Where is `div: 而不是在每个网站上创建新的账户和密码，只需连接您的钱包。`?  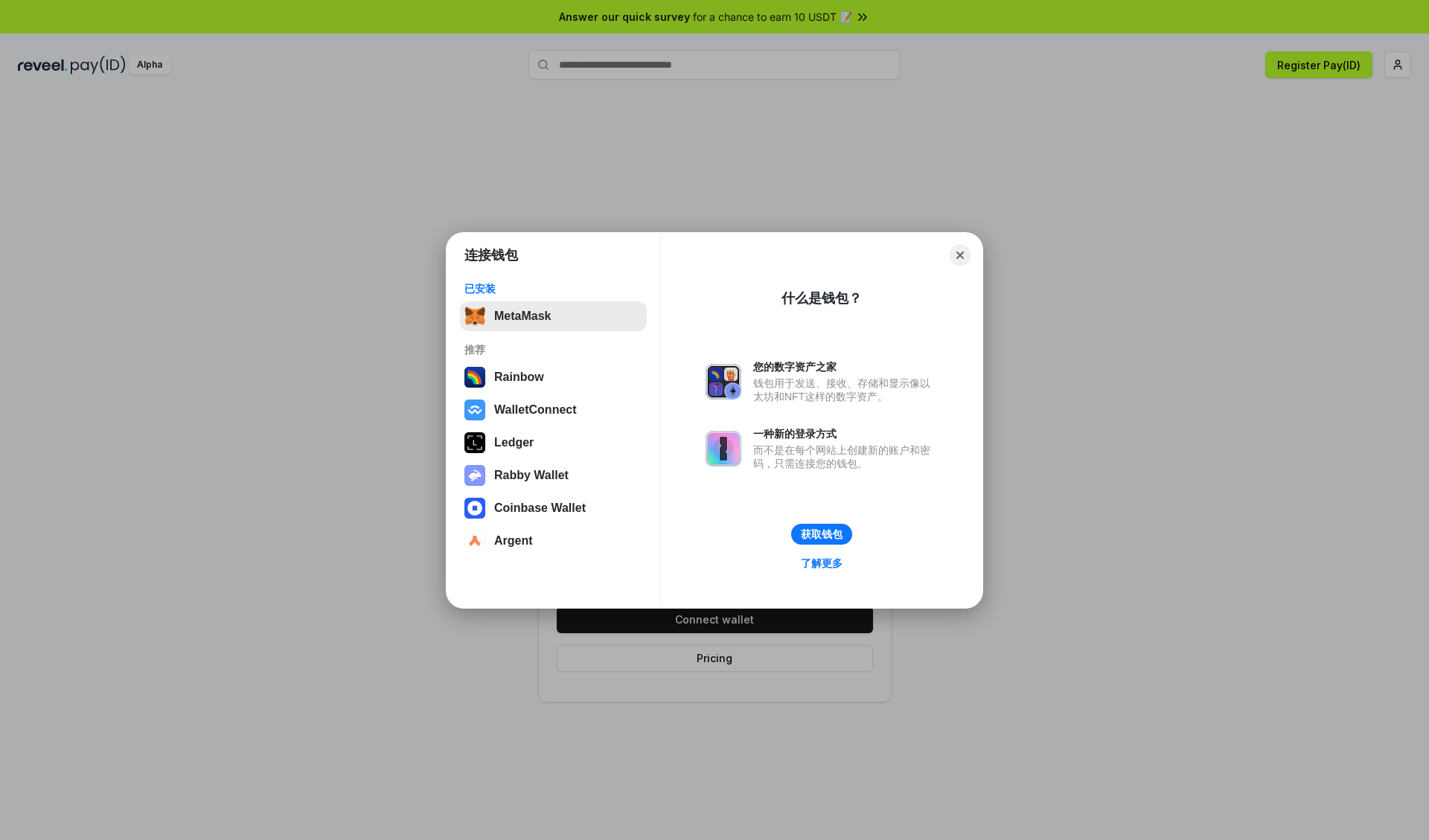
div: 而不是在每个网站上创建新的账户和密码，只需连接您的钱包。 is located at coordinates (845, 457).